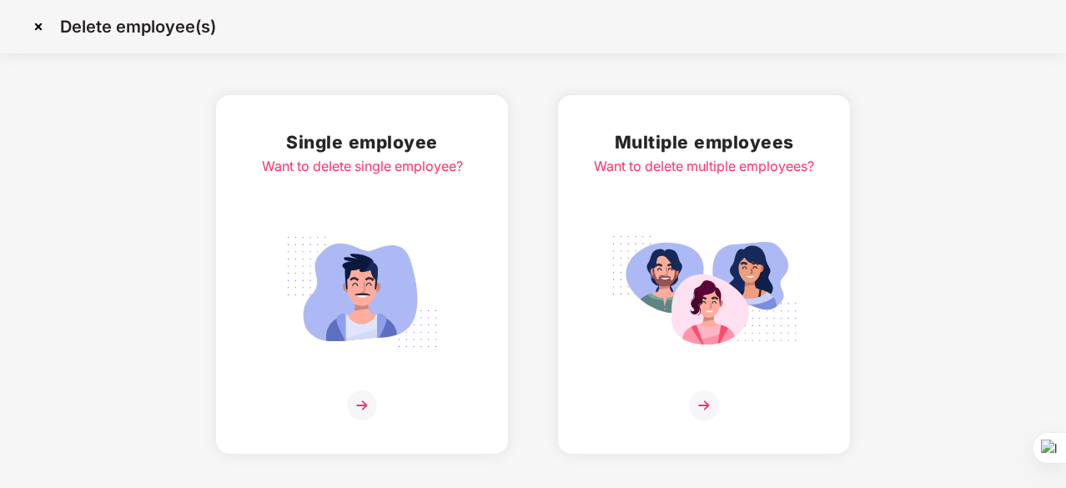  I want to click on img: svg+xml;base64,PHN2ZyB4bWxucz0iaHR0cDovL3d3dy53My5vcmcvMjAwMC9zdmciIGlkPSJTaW5nbGVfZW1wbG95ZWUiIH..., so click(362, 292).